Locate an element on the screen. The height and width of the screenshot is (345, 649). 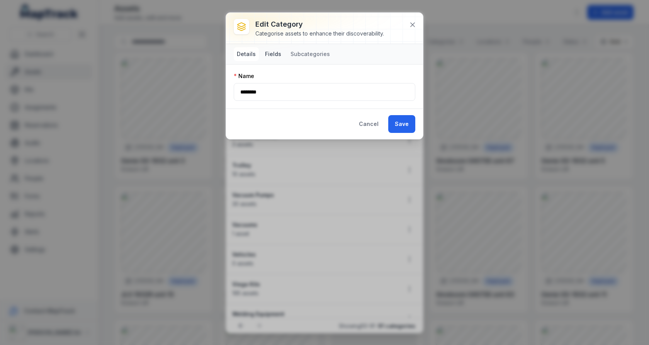
button: Fields is located at coordinates (273, 54).